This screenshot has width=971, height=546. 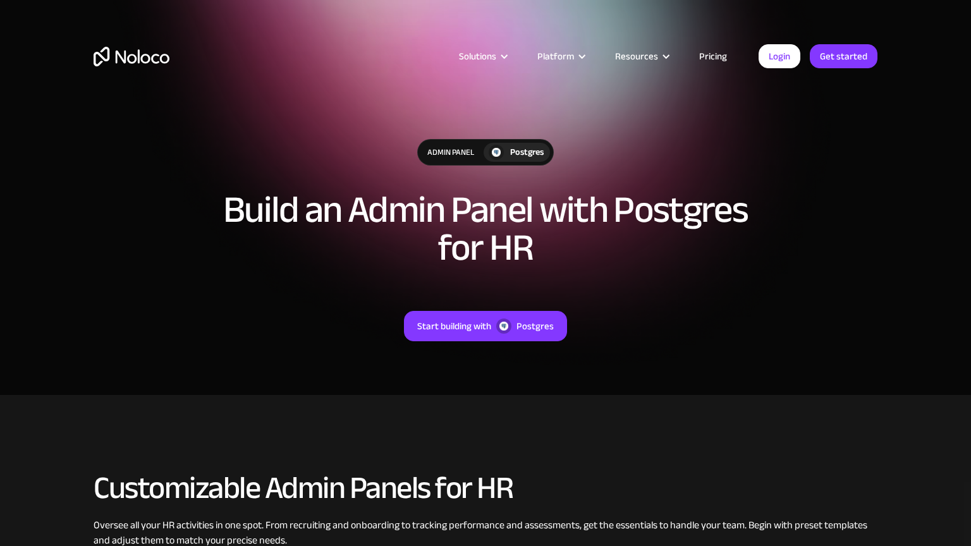 What do you see at coordinates (486, 229) in the screenshot?
I see `h1: Build an Admin Panel with Postgres for HR` at bounding box center [486, 229].